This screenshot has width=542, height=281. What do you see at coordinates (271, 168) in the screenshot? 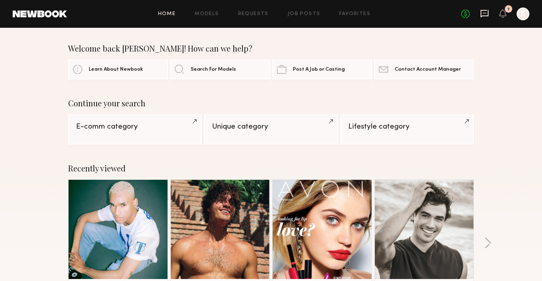
I see `div: Recently viewed` at bounding box center [271, 168].